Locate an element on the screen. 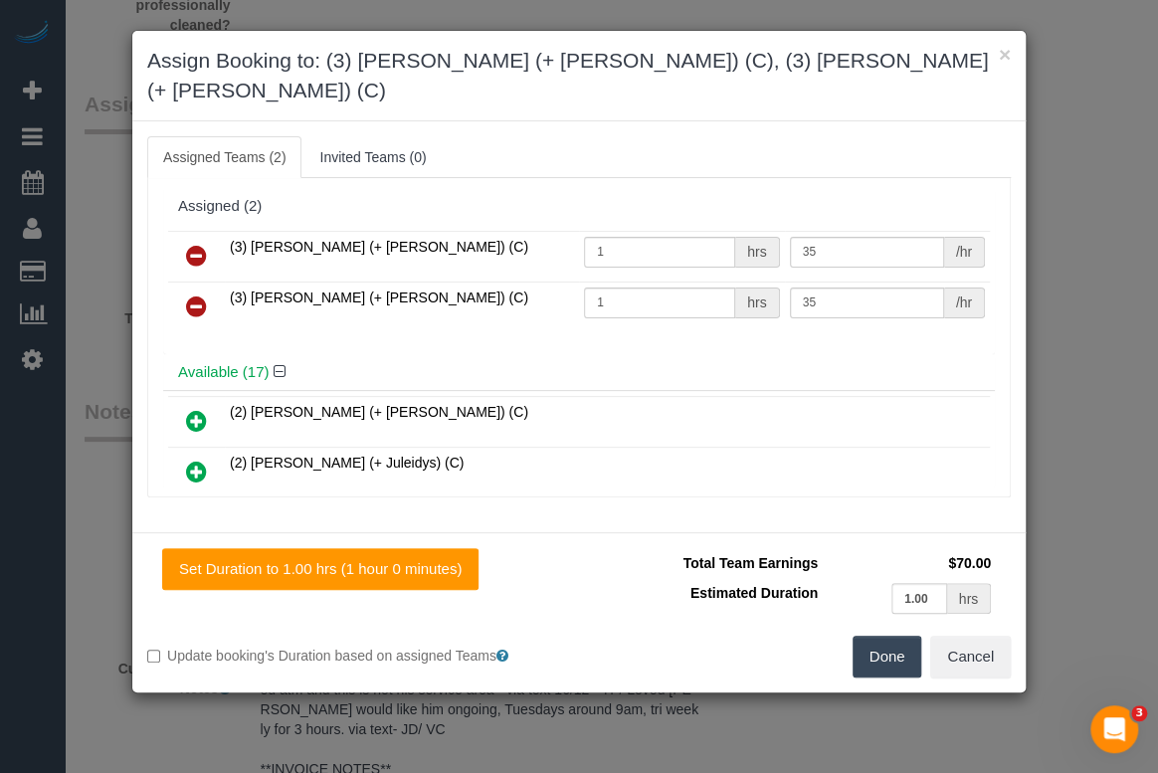 This screenshot has width=1158, height=773. a: Invited Teams (0) is located at coordinates (372, 157).